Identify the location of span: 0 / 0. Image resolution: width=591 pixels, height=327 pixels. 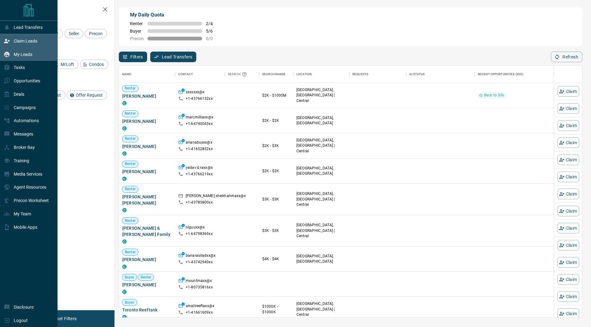
(213, 39).